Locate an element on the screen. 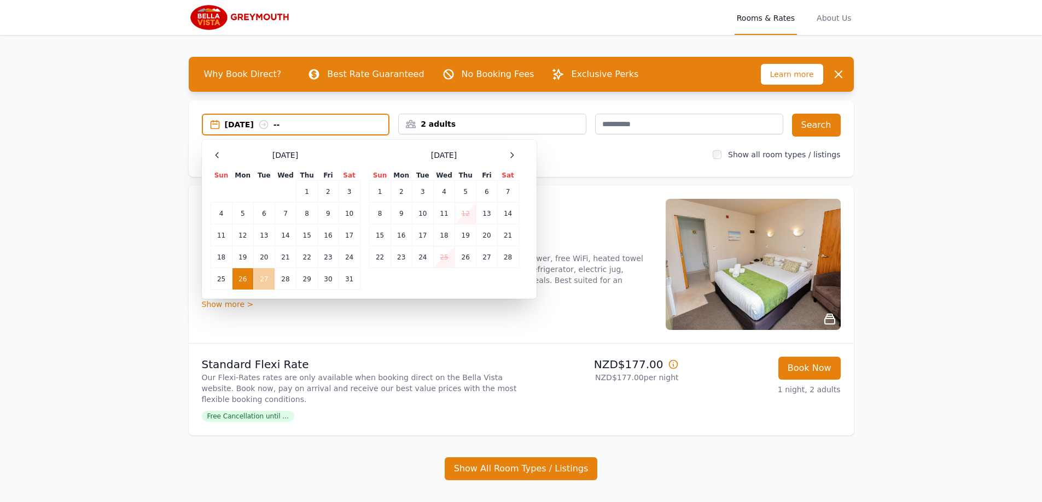 This screenshot has height=502, width=1042. p: NZD$177.00 is located at coordinates (602, 365).